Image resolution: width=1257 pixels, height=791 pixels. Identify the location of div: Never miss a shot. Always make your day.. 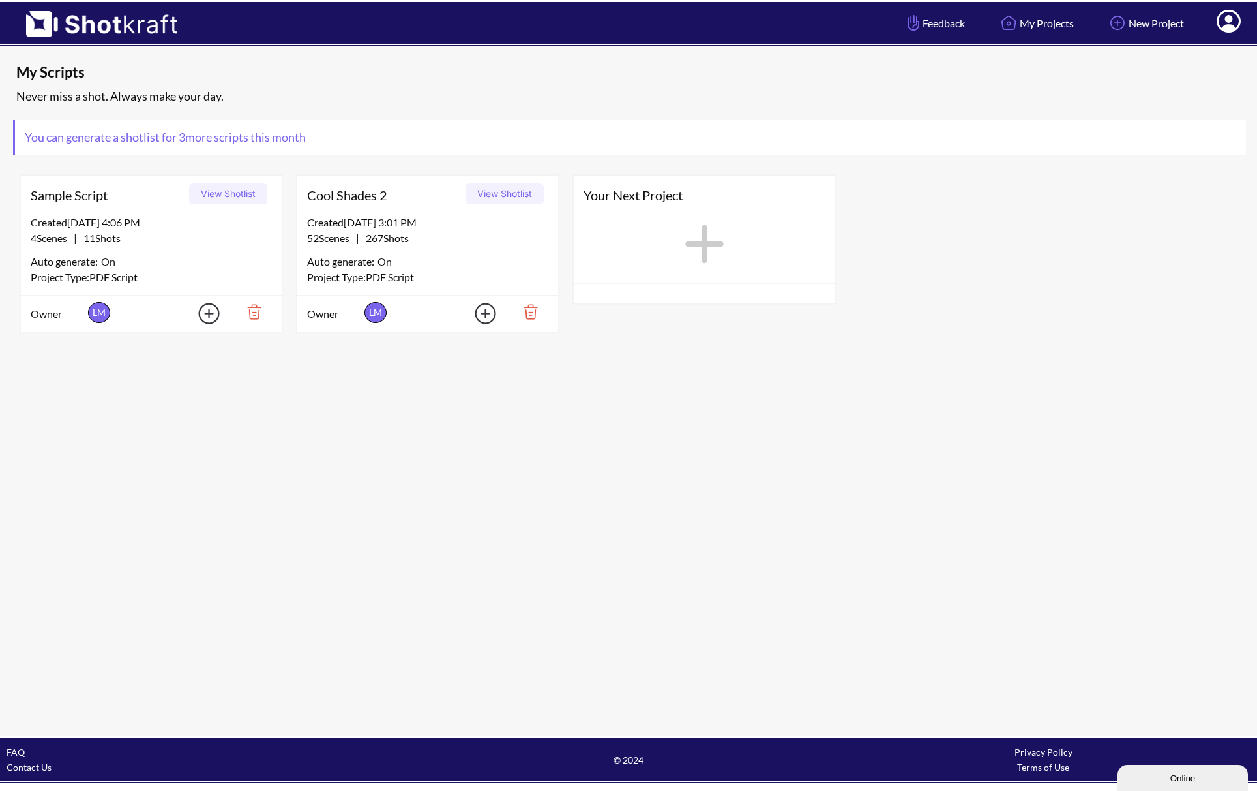
(632, 96).